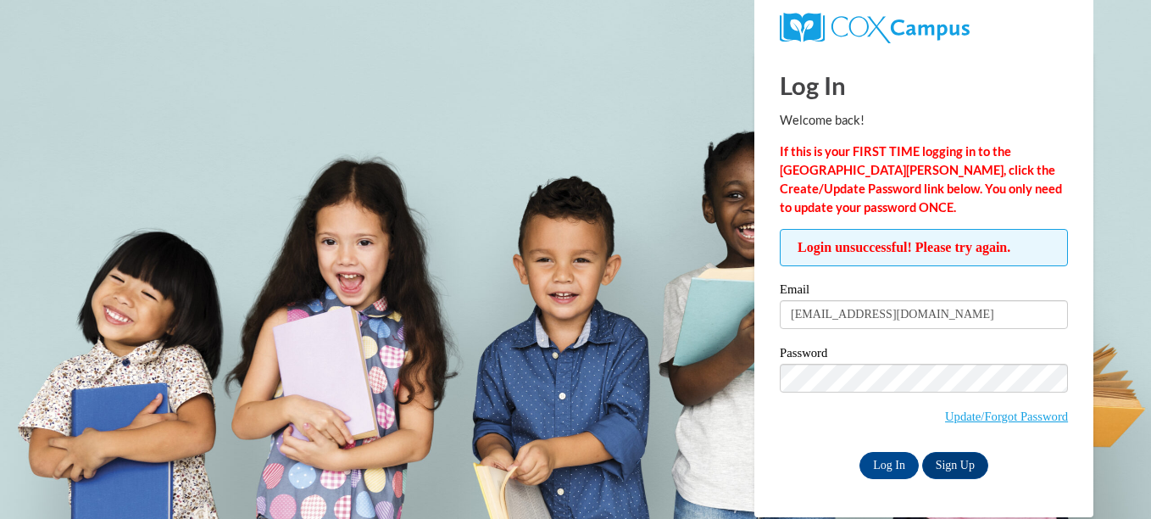 This screenshot has width=1151, height=519. What do you see at coordinates (924, 120) in the screenshot?
I see `p: Welcome back!` at bounding box center [924, 120].